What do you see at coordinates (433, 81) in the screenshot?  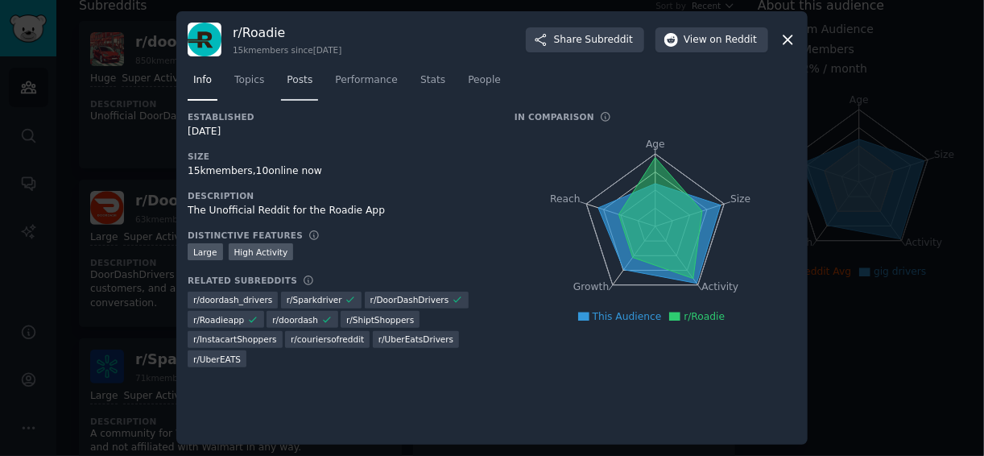 I see `span: Stats` at bounding box center [433, 81].